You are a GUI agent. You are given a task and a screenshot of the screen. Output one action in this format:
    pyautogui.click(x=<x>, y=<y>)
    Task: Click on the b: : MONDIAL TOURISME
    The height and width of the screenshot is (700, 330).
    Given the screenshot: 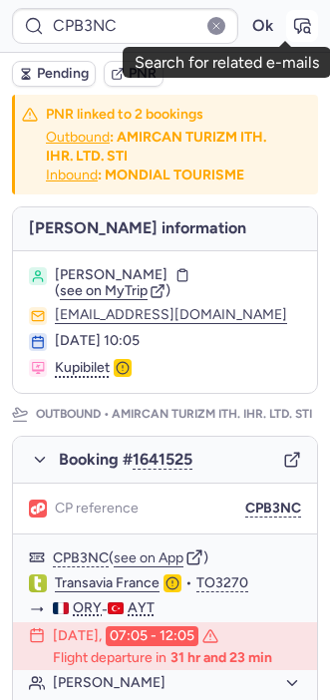 What is the action you would take?
    pyautogui.click(x=171, y=175)
    